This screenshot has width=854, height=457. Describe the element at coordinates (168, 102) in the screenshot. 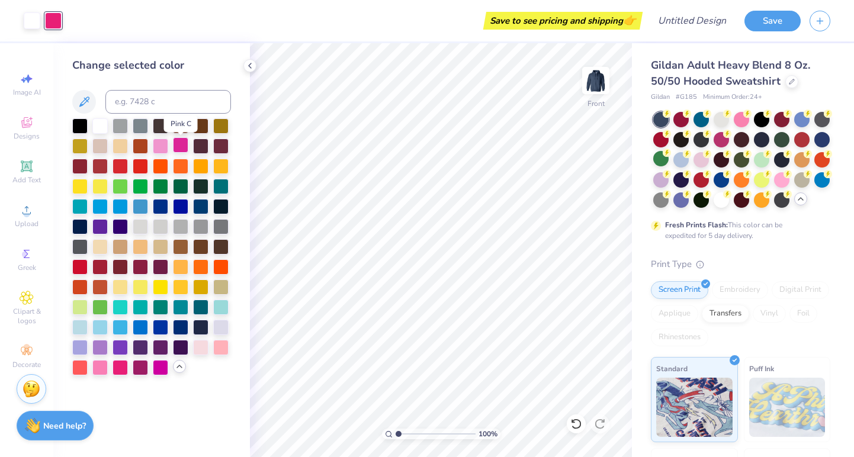

I see `input: e.g. 7428 c` at that location.